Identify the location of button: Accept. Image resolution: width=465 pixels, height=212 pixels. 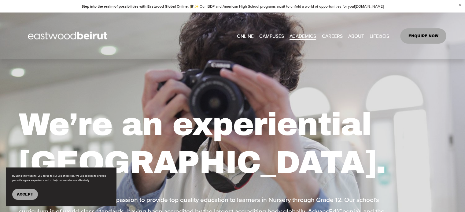
(25, 195).